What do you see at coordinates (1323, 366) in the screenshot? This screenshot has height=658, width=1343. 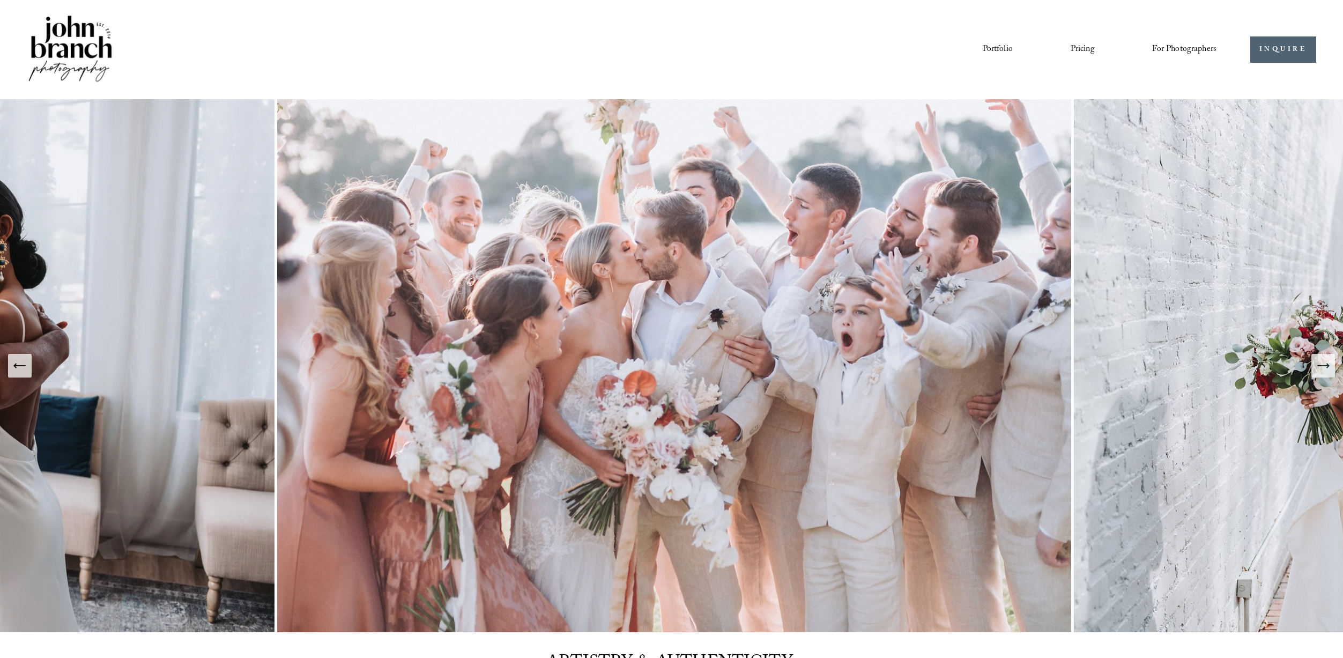 I see `button: Next Slide` at bounding box center [1323, 366].